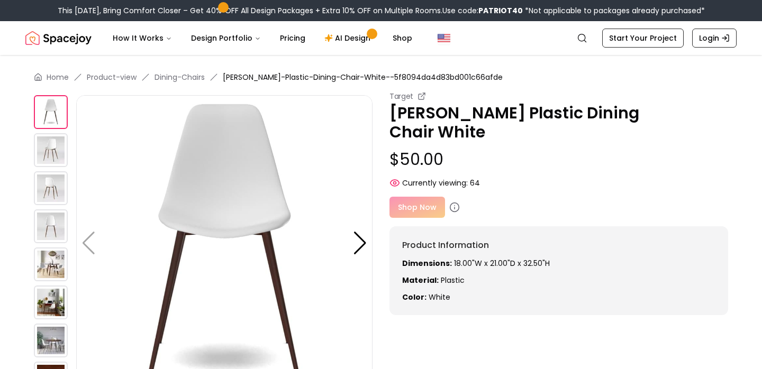 The image size is (762, 369). Describe the element at coordinates (402, 38) in the screenshot. I see `a: Shop` at that location.